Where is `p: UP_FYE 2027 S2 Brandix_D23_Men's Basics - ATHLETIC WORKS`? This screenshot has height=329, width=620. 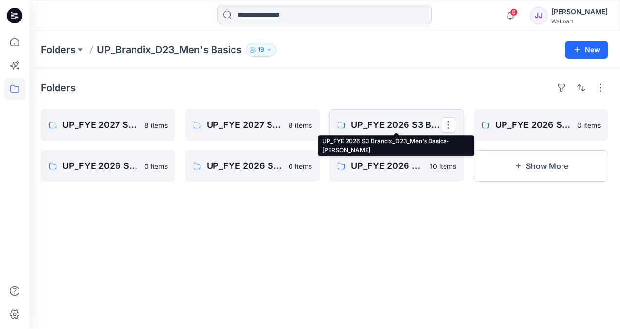 p: UP_FYE 2027 S2 Brandix_D23_Men's Basics - ATHLETIC WORKS is located at coordinates (245, 125).